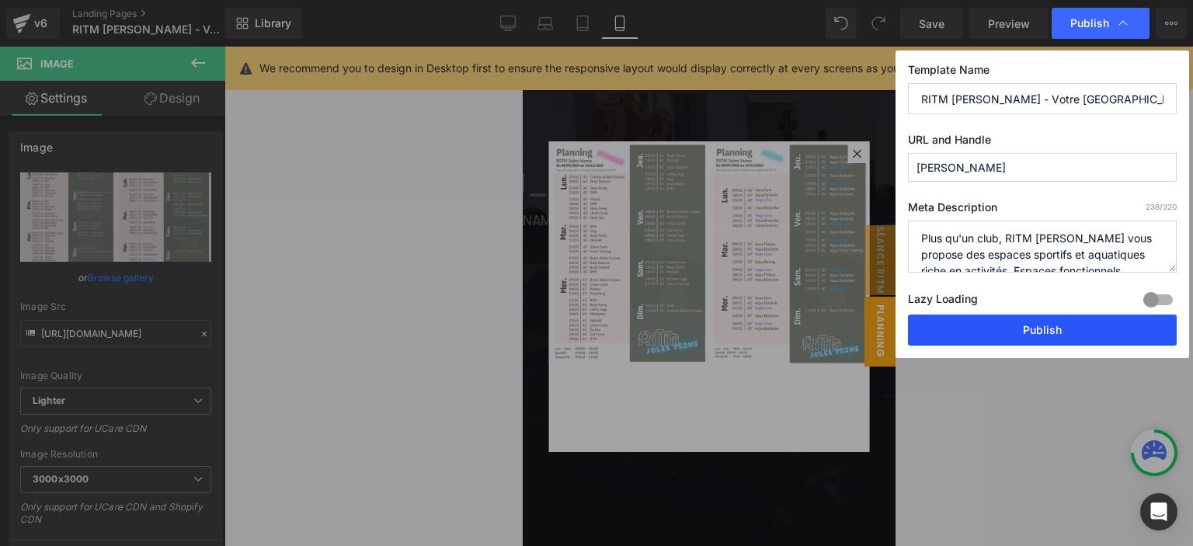 The width and height of the screenshot is (1193, 546). Describe the element at coordinates (1159, 512) in the screenshot. I see `div: Open Intercom Messenger` at that location.